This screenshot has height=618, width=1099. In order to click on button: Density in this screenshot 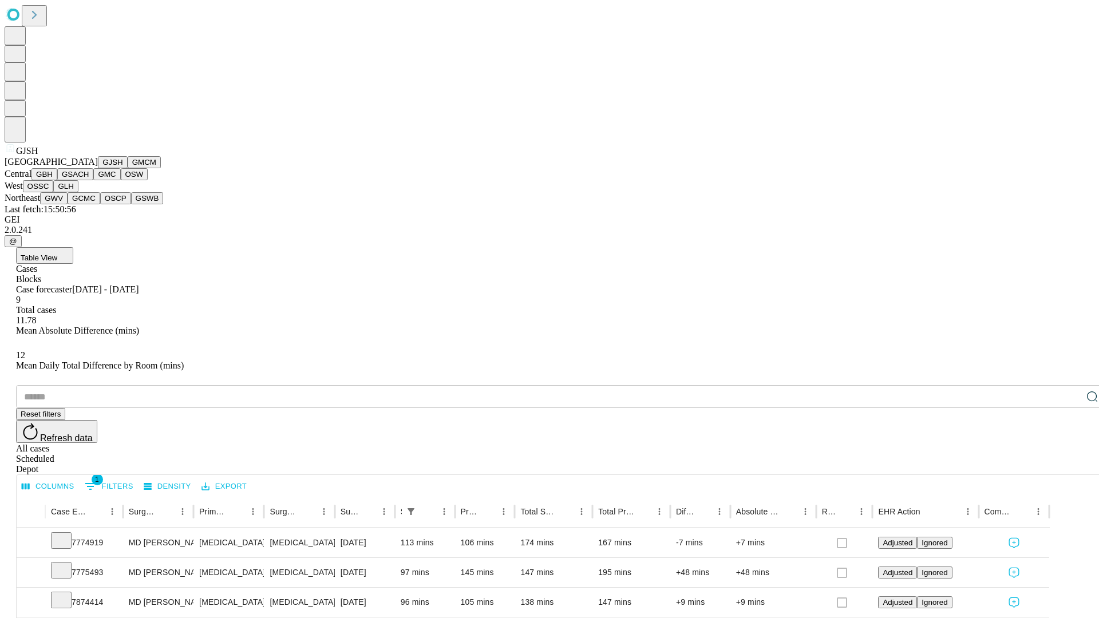, I will do `click(167, 487)`.